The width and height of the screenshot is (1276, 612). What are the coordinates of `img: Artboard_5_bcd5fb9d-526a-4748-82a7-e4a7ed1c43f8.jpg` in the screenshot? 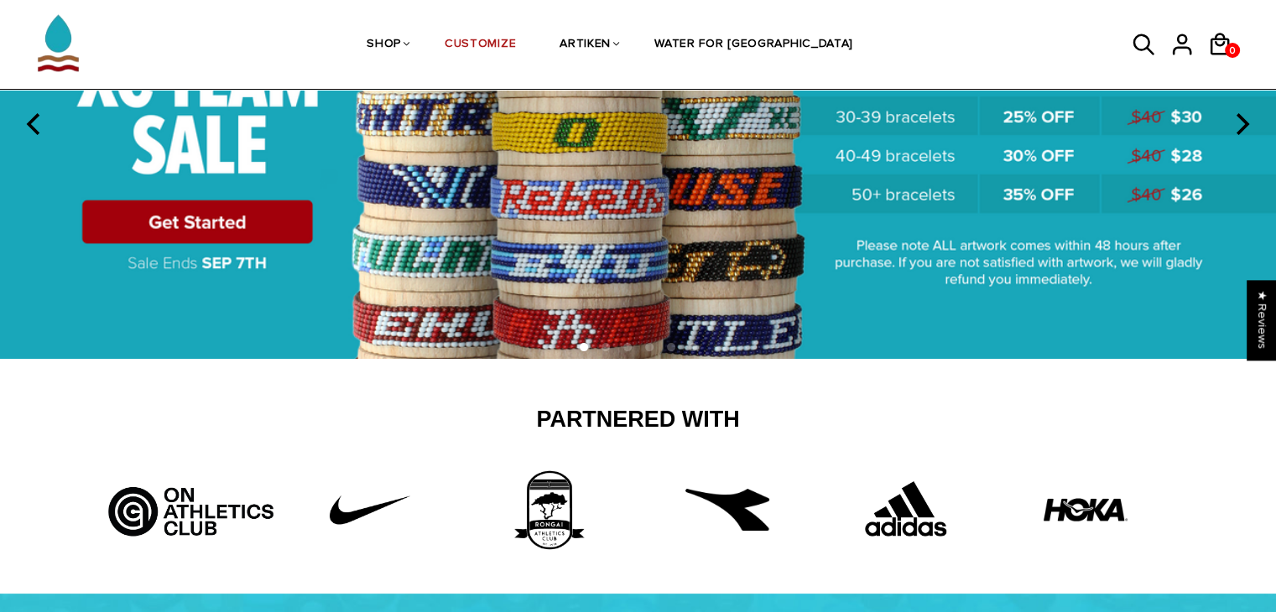 It's located at (190, 505).